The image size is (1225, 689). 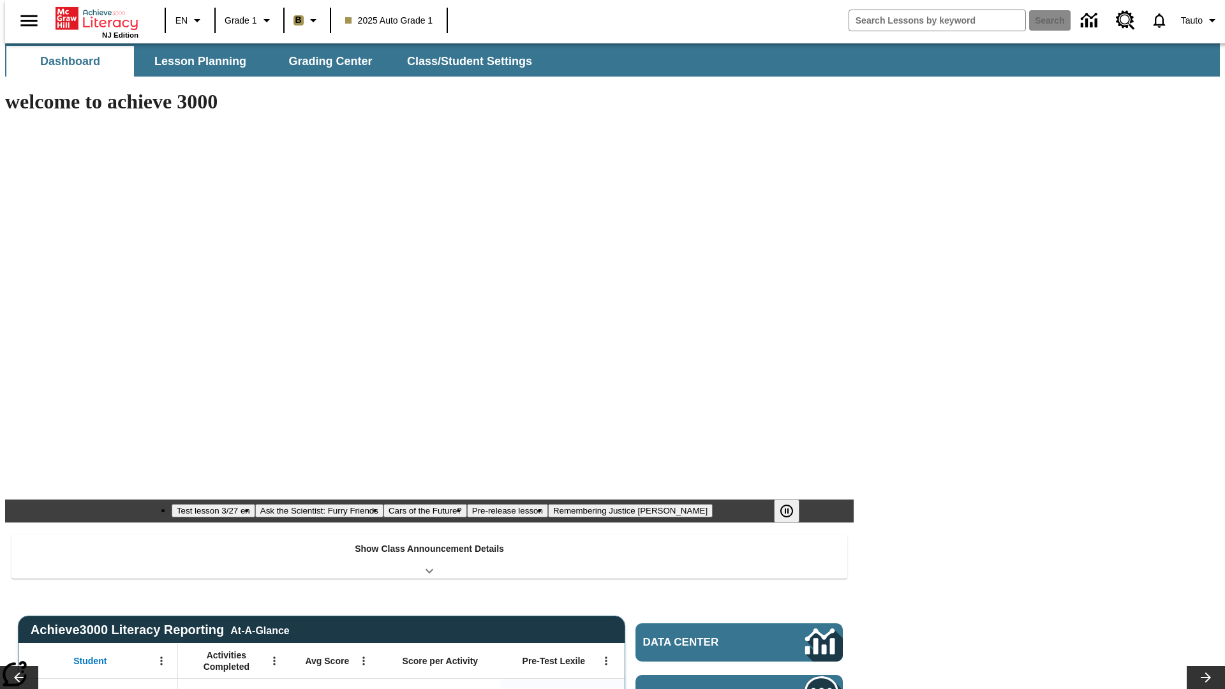 I want to click on h1: welcome to achieve 3000, so click(x=429, y=101).